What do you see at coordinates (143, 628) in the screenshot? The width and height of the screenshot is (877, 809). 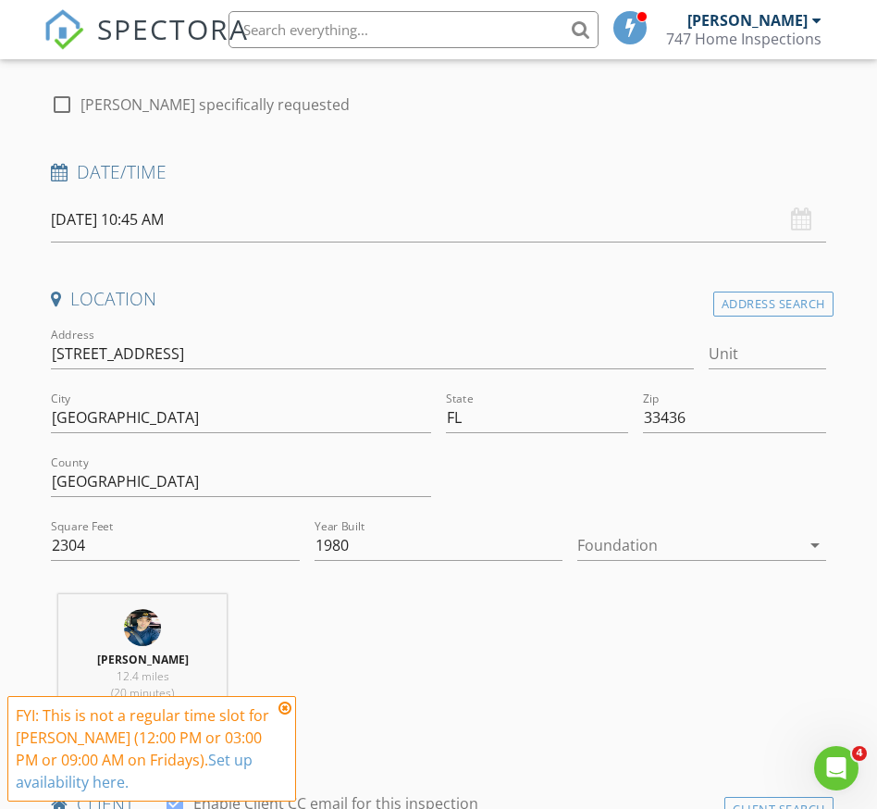 I see `img: img_1487.jpeg` at bounding box center [143, 628].